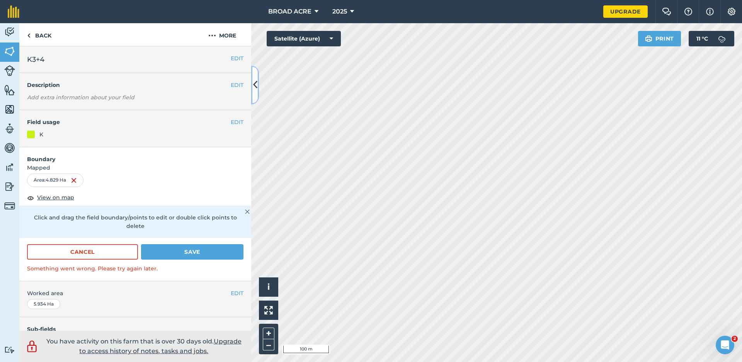  Describe the element at coordinates (74, 180) in the screenshot. I see `img: svg+xml;base64,PHN2ZyB4bWxucz0iaHR0cDovL3d3dy53My5vcmcvMjAwMC9zdmciIHdpZHRoPSIxNiIgaGVpZ2h0PSIyNC...` at that location.